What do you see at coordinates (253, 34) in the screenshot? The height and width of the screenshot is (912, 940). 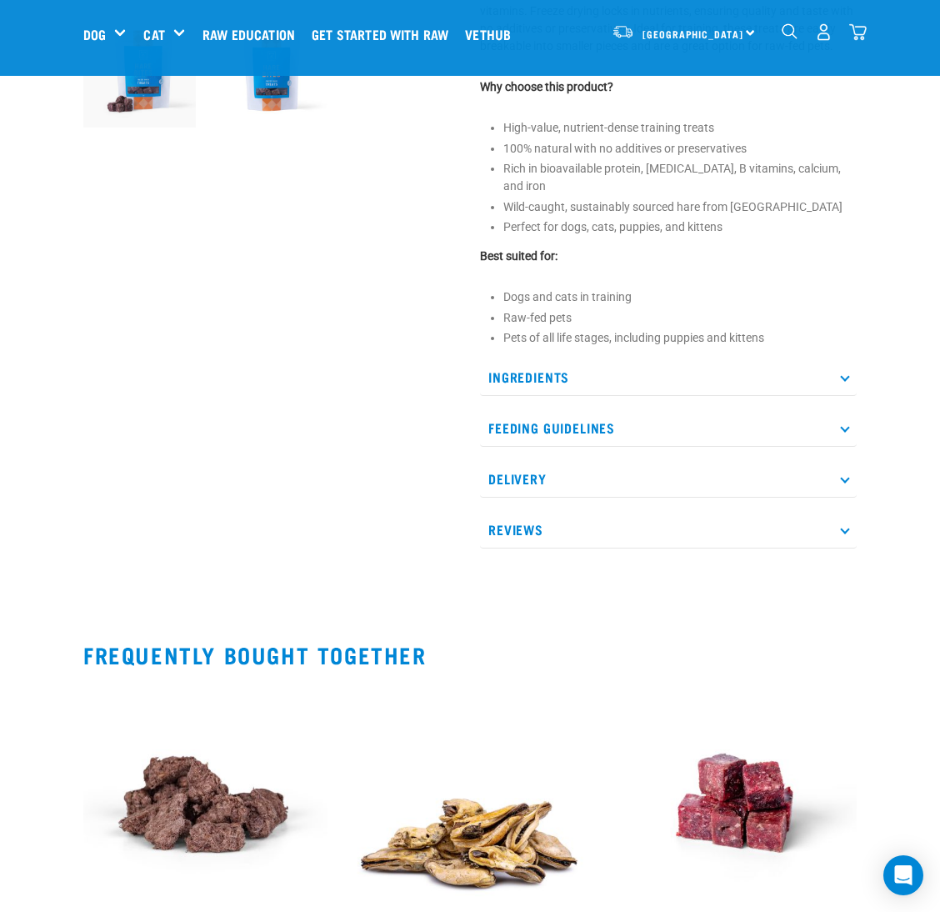 I see `a: Raw Education` at bounding box center [253, 34].